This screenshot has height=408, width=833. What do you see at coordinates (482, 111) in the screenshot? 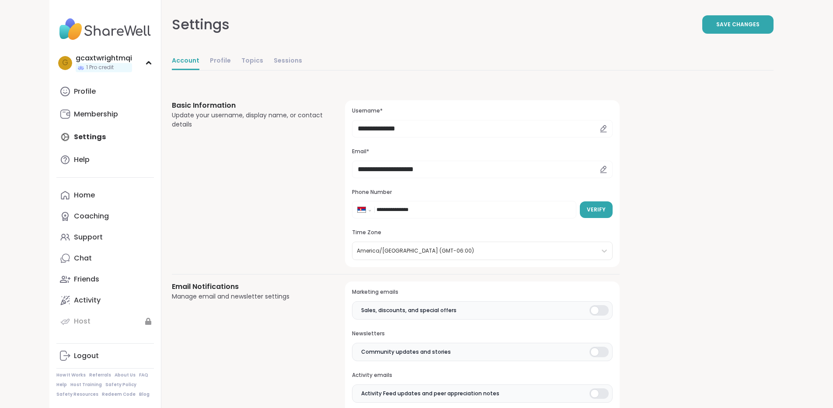
I see `h3: Username*` at bounding box center [482, 111].